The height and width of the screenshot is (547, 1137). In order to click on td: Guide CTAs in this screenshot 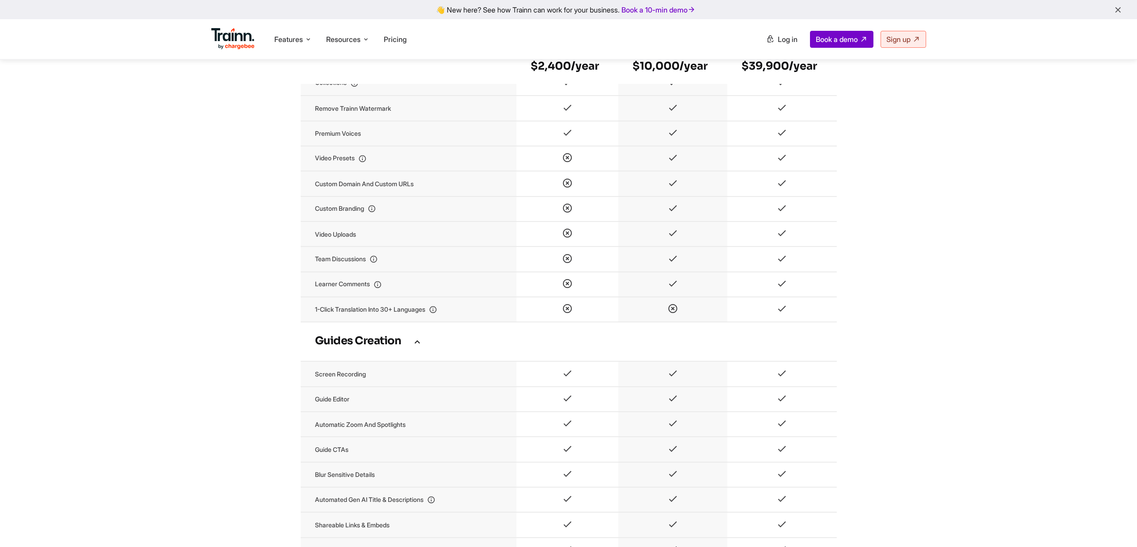, I will do `click(408, 450)`.